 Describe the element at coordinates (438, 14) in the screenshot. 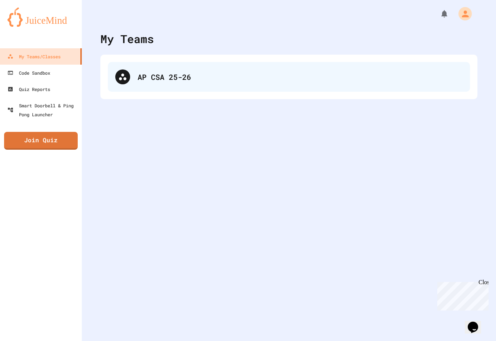

I see `div: My Notifications` at that location.